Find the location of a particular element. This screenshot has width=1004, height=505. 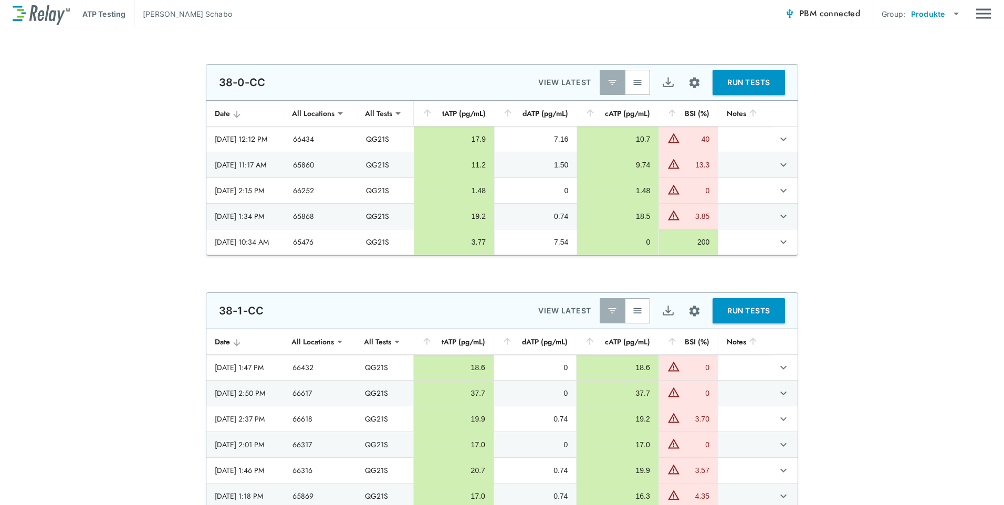

div: 4.35 is located at coordinates (696, 496).